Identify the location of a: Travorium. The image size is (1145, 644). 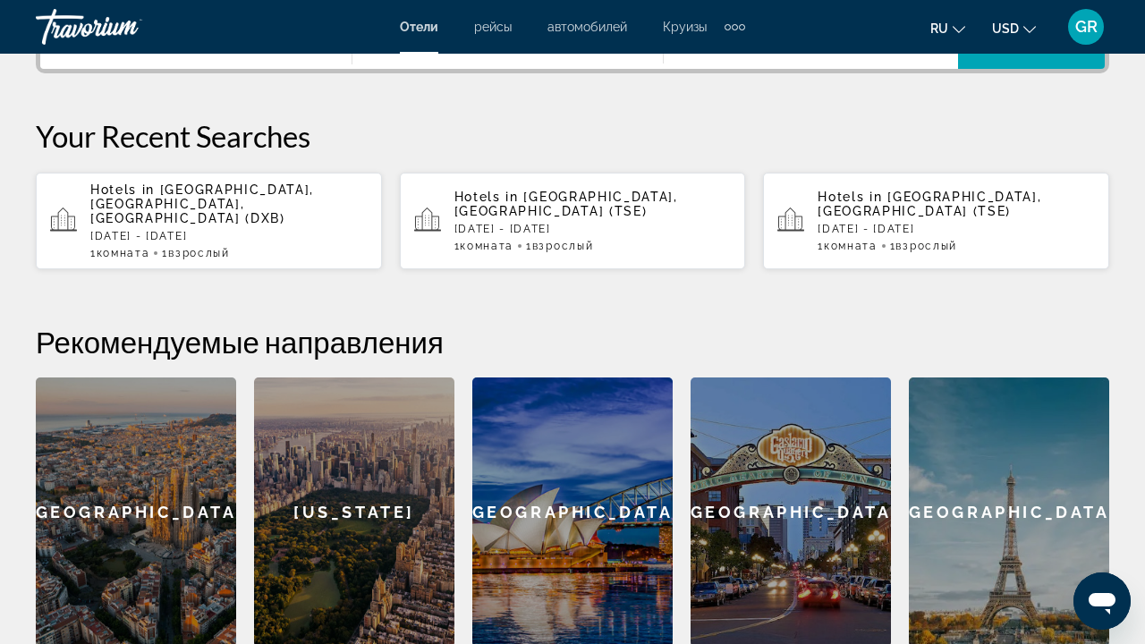
(125, 27).